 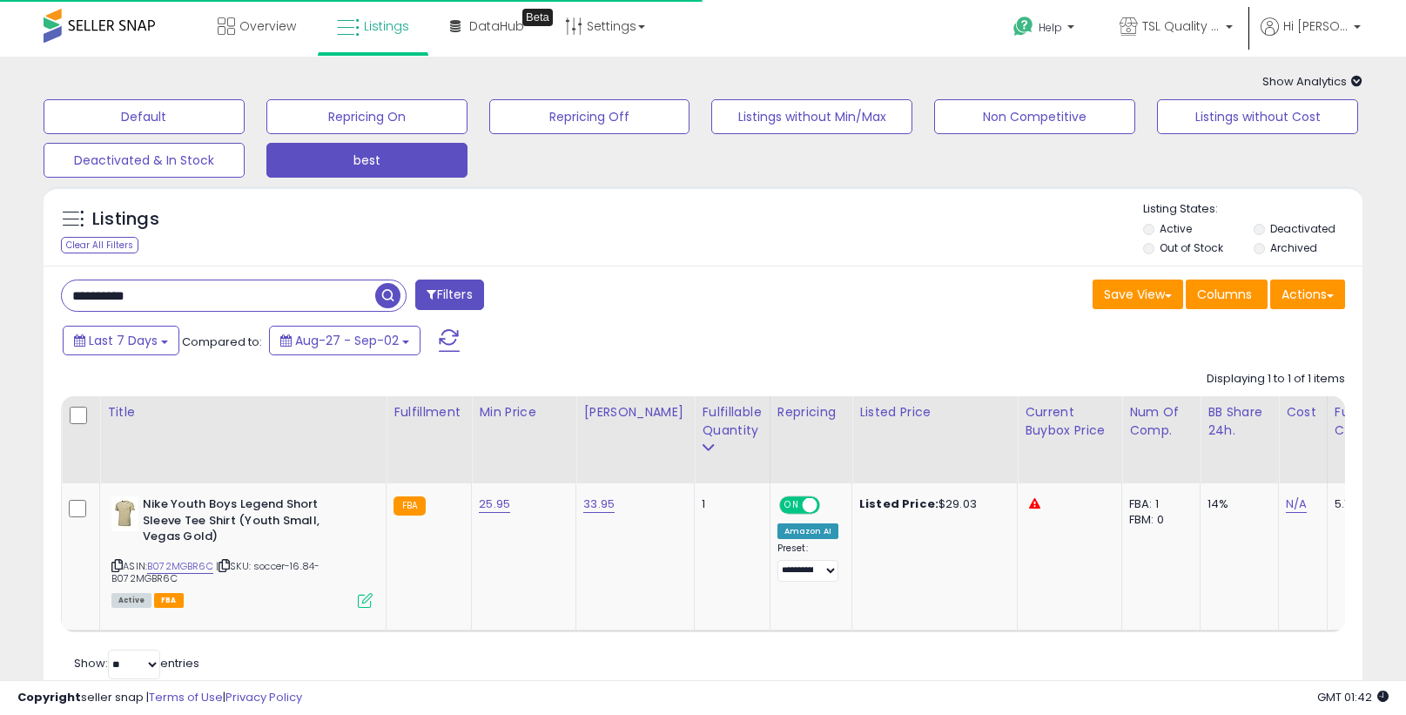 What do you see at coordinates (1158, 520) in the screenshot?
I see `div: FBM: 0` at bounding box center [1158, 520].